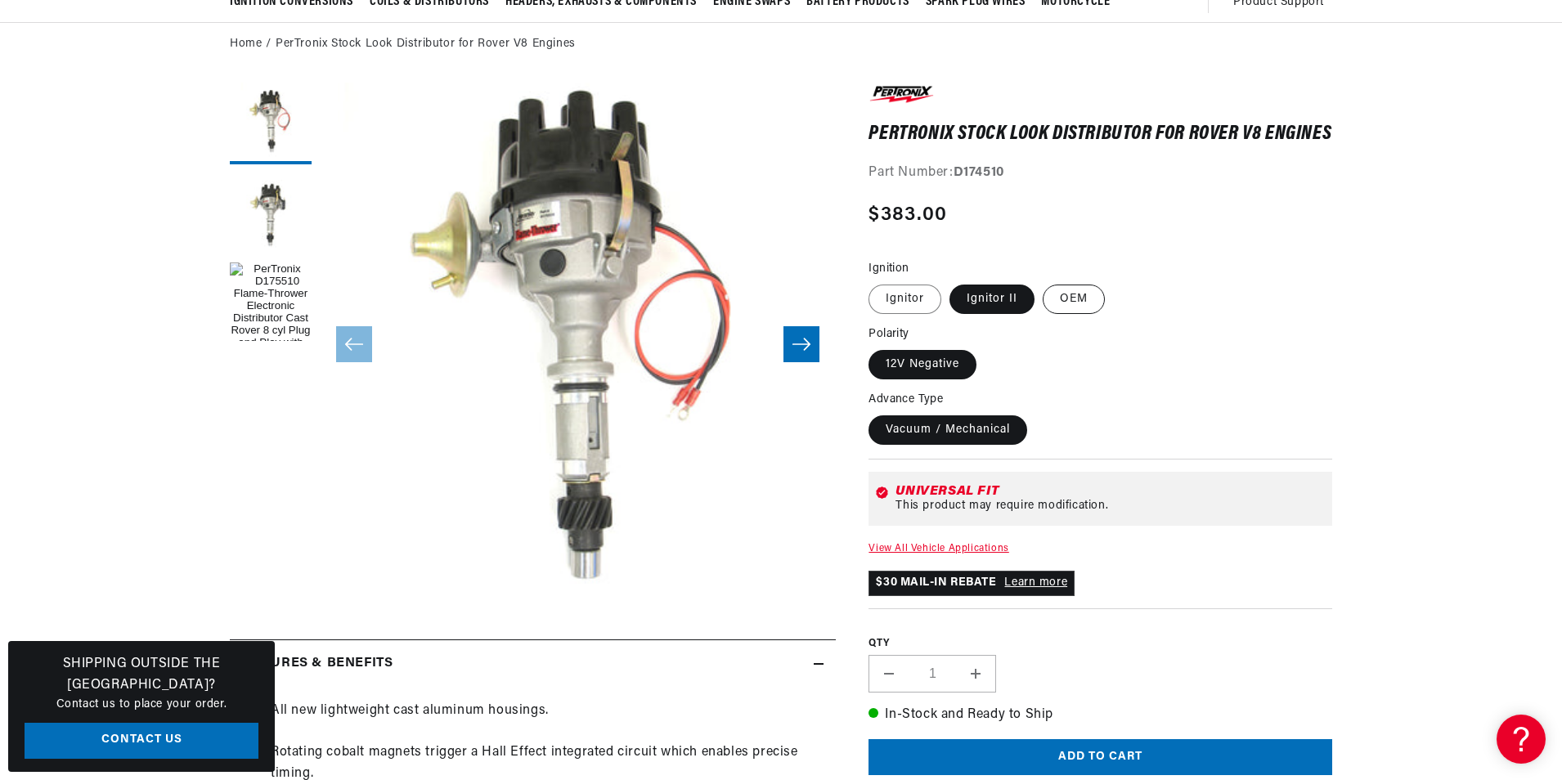 The width and height of the screenshot is (1562, 780). I want to click on div: This product may require modification., so click(1110, 506).